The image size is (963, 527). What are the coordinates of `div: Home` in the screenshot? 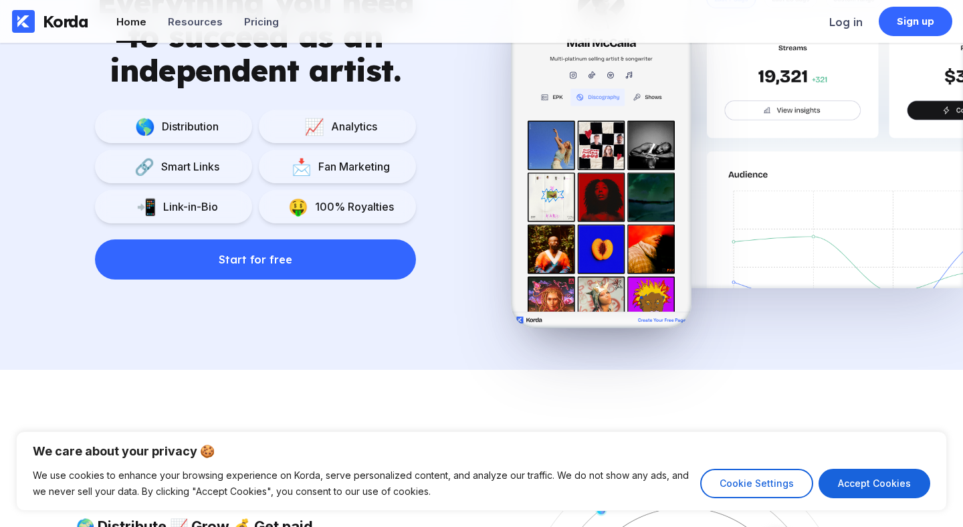 It's located at (131, 21).